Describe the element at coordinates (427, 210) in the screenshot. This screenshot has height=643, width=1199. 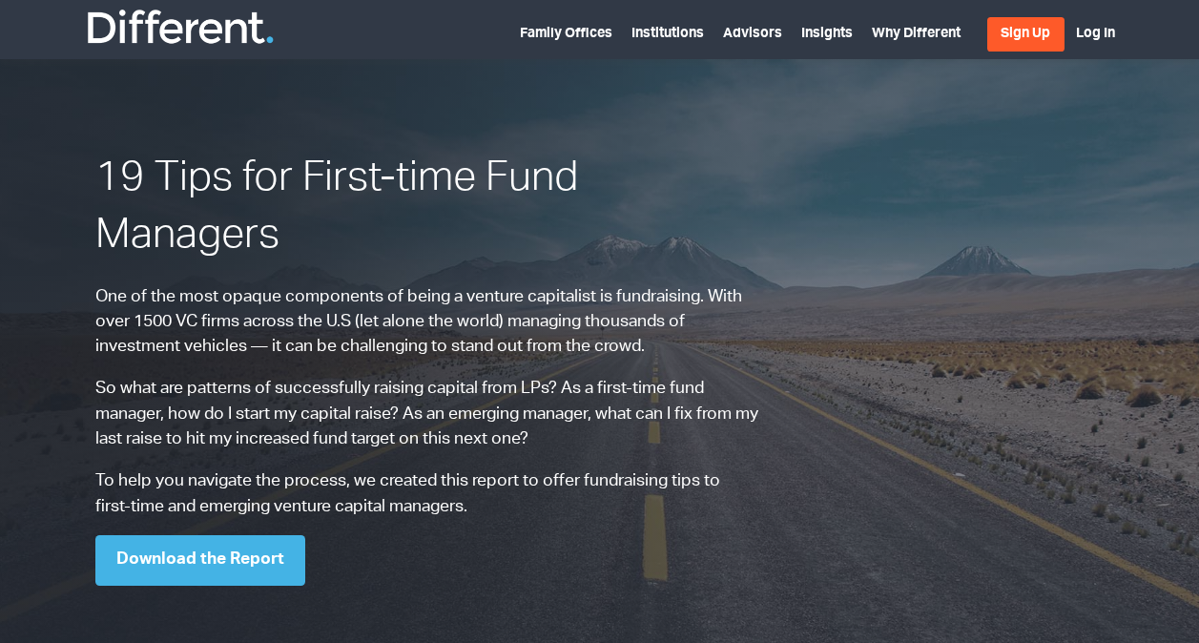
I see `h1: 19 Tips for First-time Fund Managers` at that location.